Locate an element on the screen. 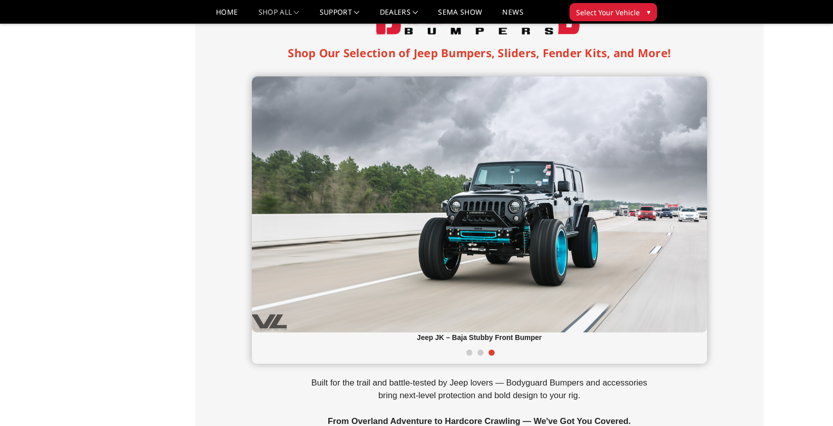 Image resolution: width=833 pixels, height=426 pixels. a: News is located at coordinates (512, 16).